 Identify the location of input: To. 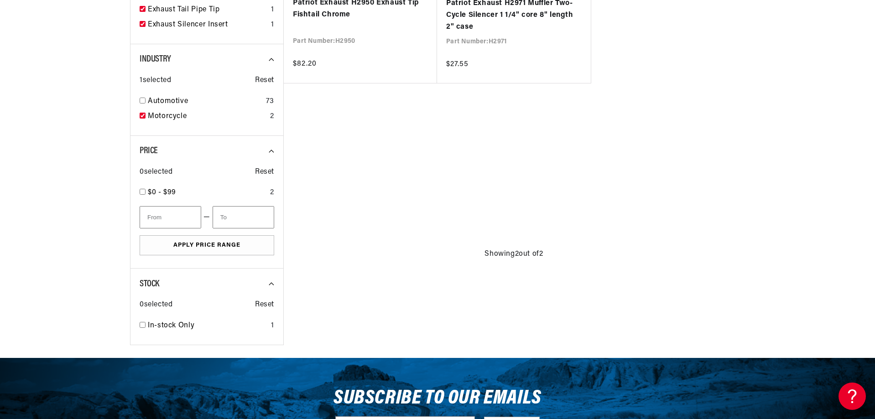
(243, 217).